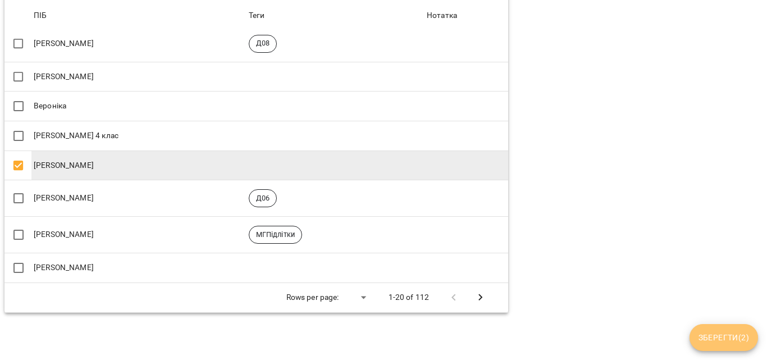 The width and height of the screenshot is (767, 360). What do you see at coordinates (724, 338) in the screenshot?
I see `button: Зберегти(2)` at bounding box center [724, 338].